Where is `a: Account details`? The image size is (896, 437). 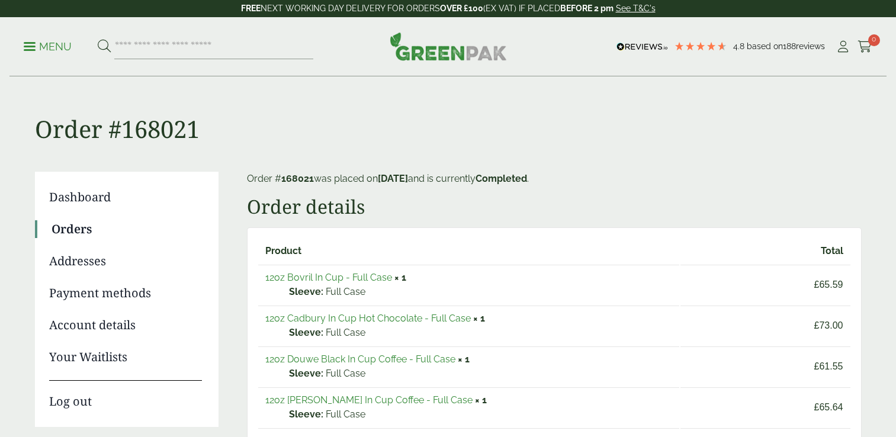 a: Account details is located at coordinates (126, 325).